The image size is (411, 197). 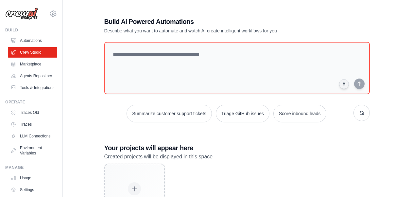 What do you see at coordinates (214, 31) in the screenshot?
I see `p: Describe what you want to automate and watch AI create intelligent workflows for you` at bounding box center [214, 31].